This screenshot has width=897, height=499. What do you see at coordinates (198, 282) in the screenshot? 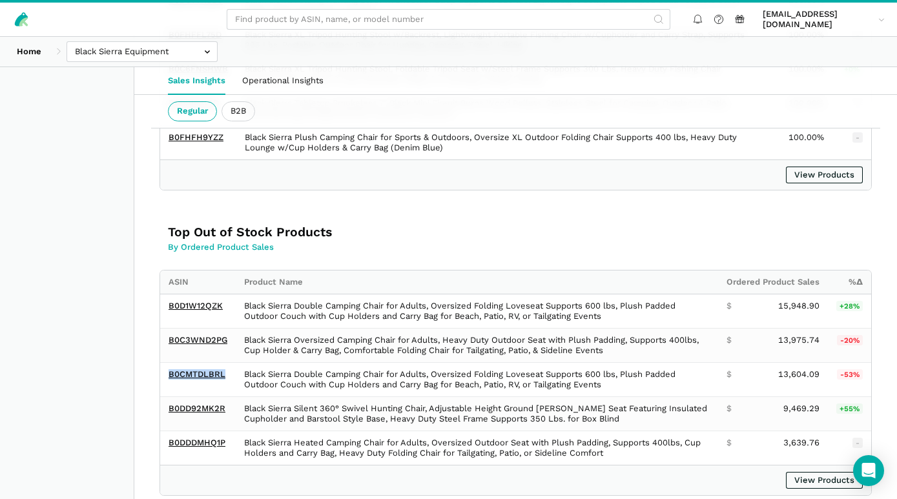
I see `th: ASIN` at bounding box center [198, 282].